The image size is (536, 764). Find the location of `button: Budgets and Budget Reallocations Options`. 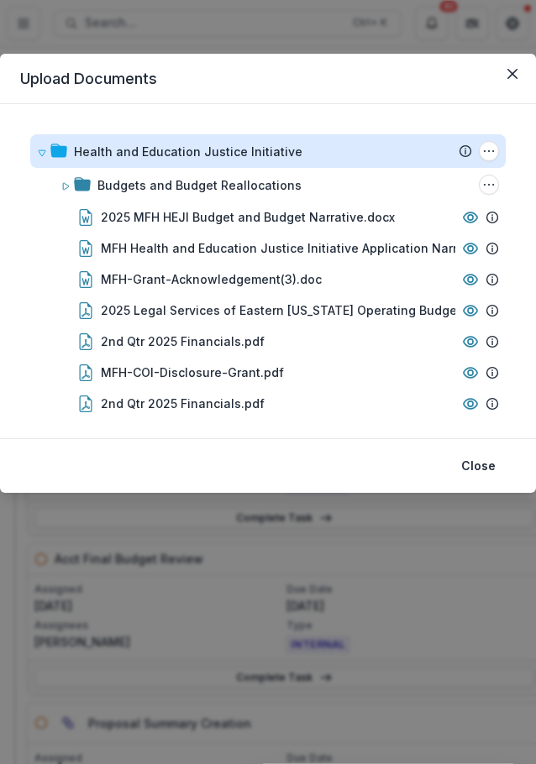

button: Budgets and Budget Reallocations Options is located at coordinates (489, 185).